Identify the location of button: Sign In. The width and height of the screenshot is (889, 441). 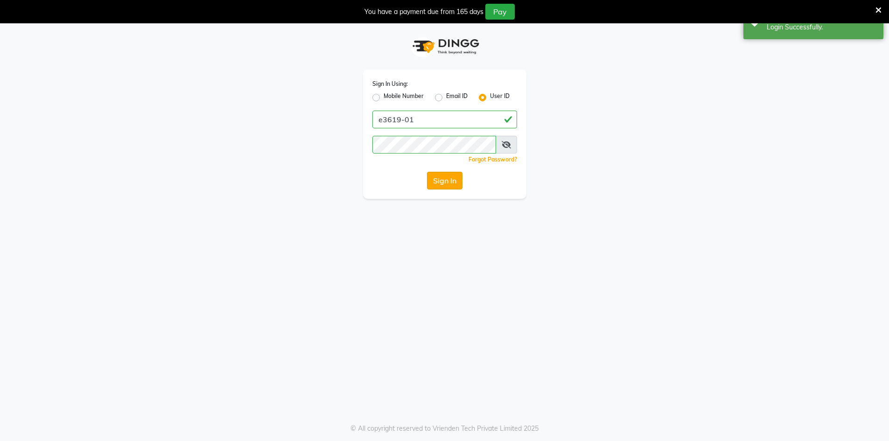
(445, 181).